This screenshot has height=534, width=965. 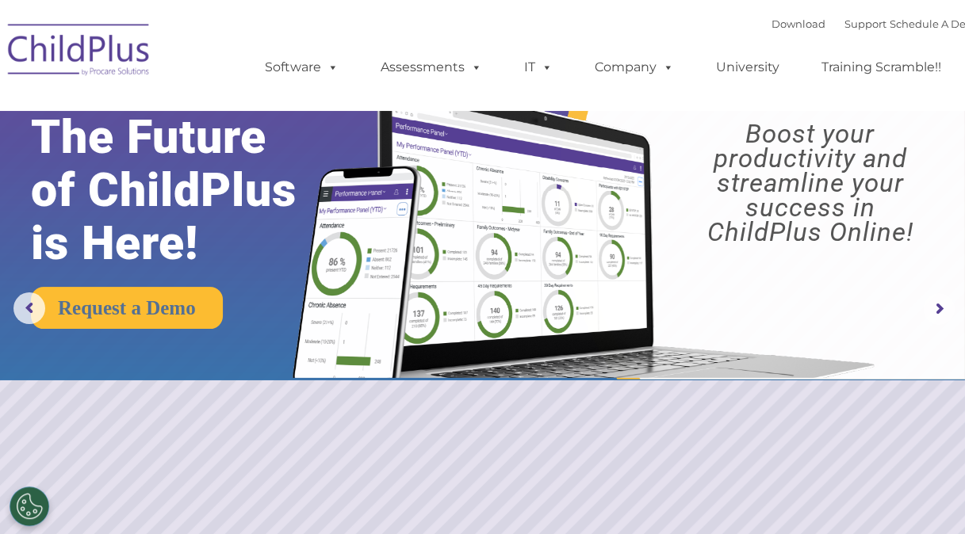 I want to click on div: Chat Widget, so click(x=835, y=449).